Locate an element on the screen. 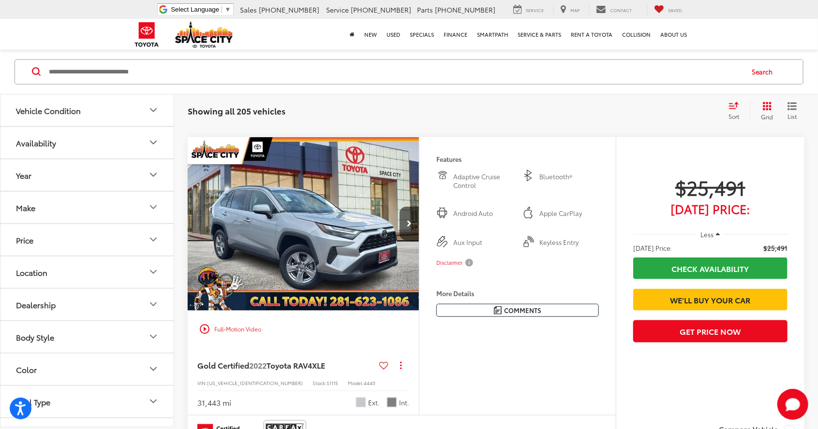 Image resolution: width=818 pixels, height=429 pixels. input: Search by Make, Model, or Keyword is located at coordinates (395, 72).